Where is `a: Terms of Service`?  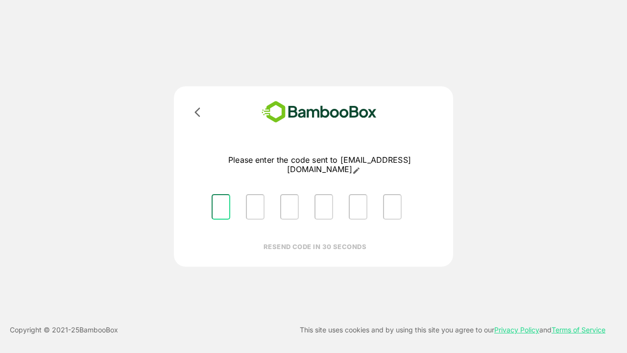
a: Terms of Service is located at coordinates (579, 329).